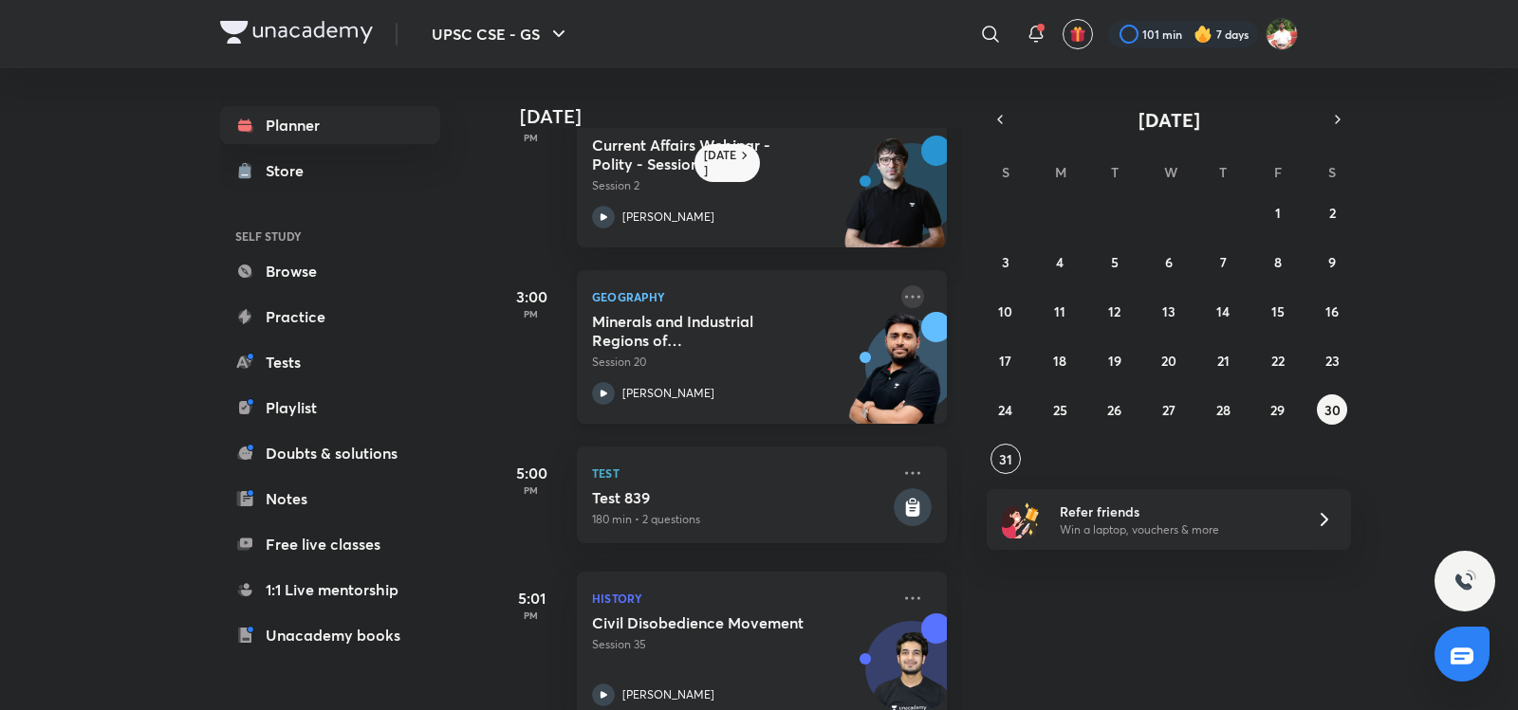  I want to click on button: August 11, 2025, so click(1060, 311).